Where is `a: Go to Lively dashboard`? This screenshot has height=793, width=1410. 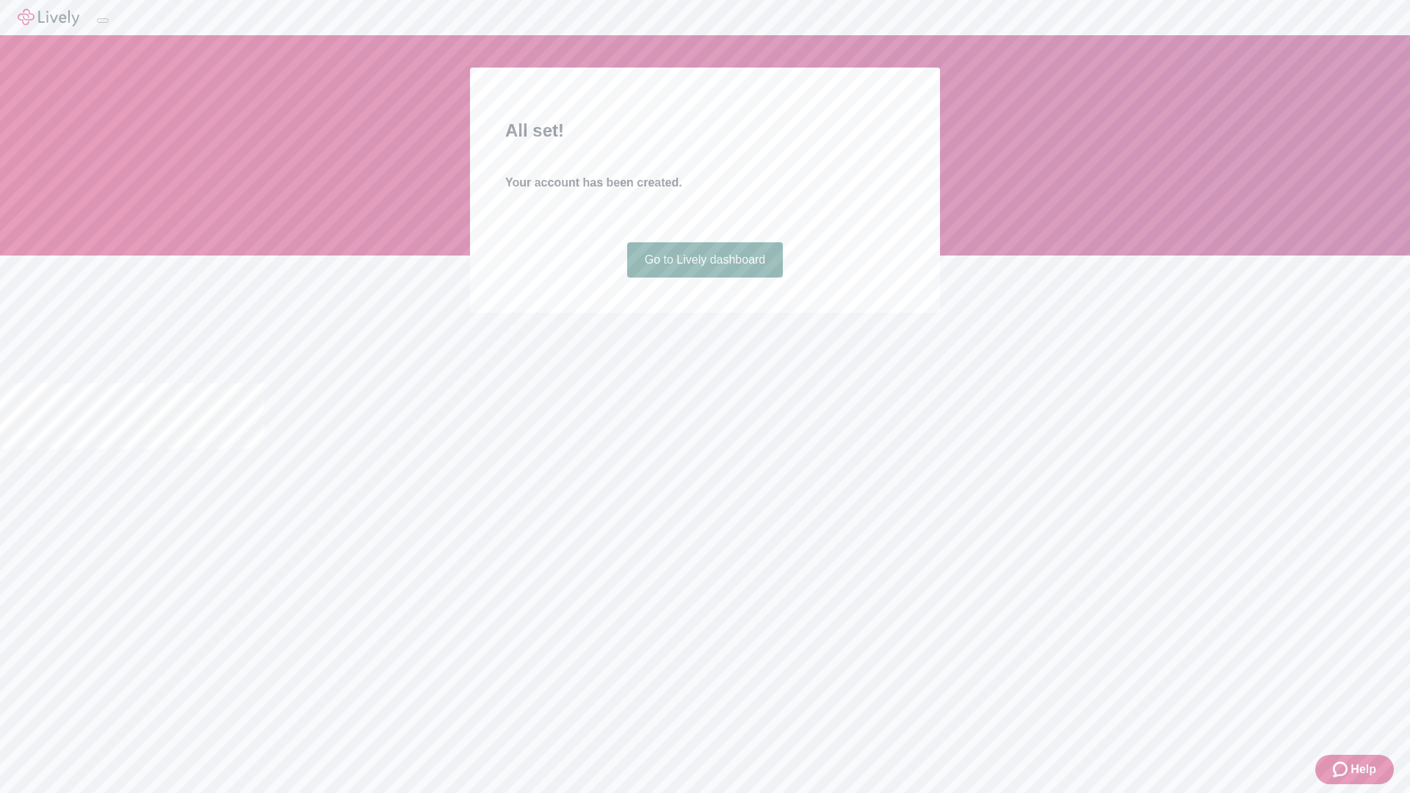
a: Go to Lively dashboard is located at coordinates (705, 260).